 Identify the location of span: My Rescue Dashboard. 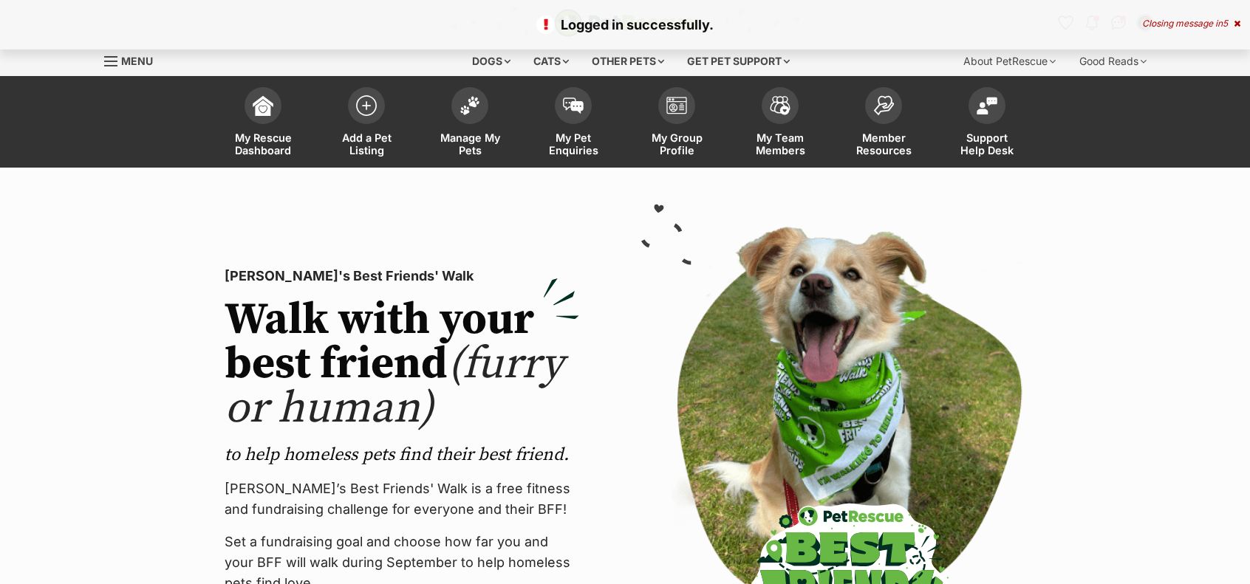
(263, 144).